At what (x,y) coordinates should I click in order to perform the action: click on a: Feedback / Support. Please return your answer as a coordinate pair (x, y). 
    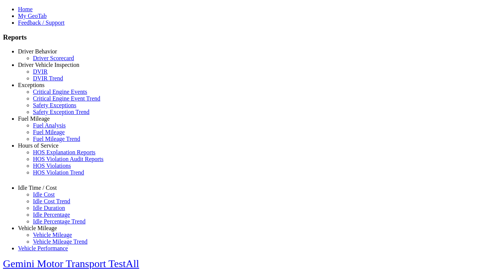
    Looking at the image, I should click on (41, 22).